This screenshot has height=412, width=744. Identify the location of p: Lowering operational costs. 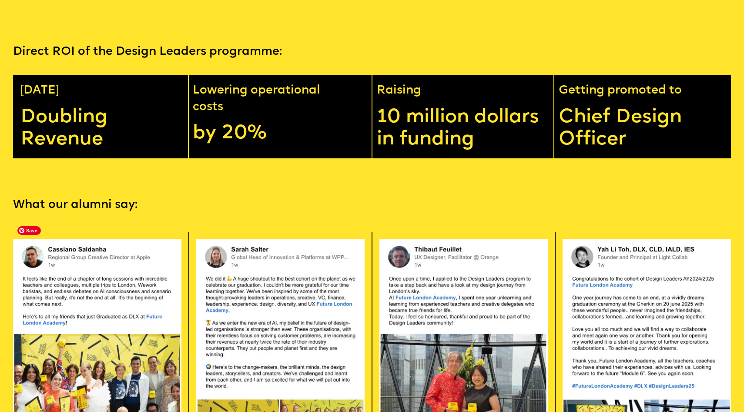
(278, 99).